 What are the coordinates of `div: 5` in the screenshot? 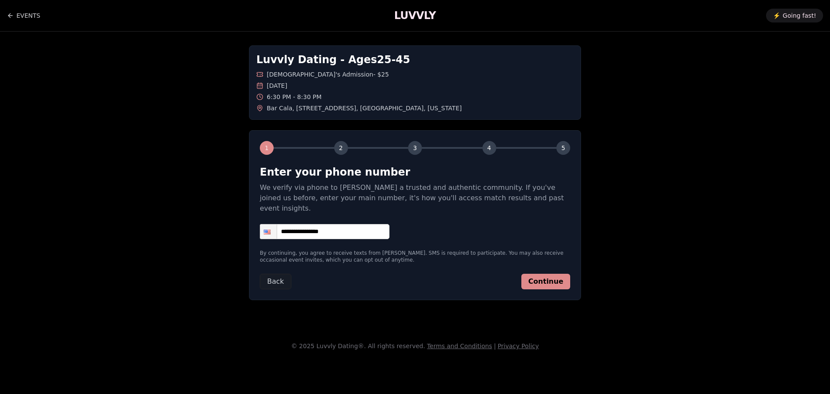 It's located at (563, 148).